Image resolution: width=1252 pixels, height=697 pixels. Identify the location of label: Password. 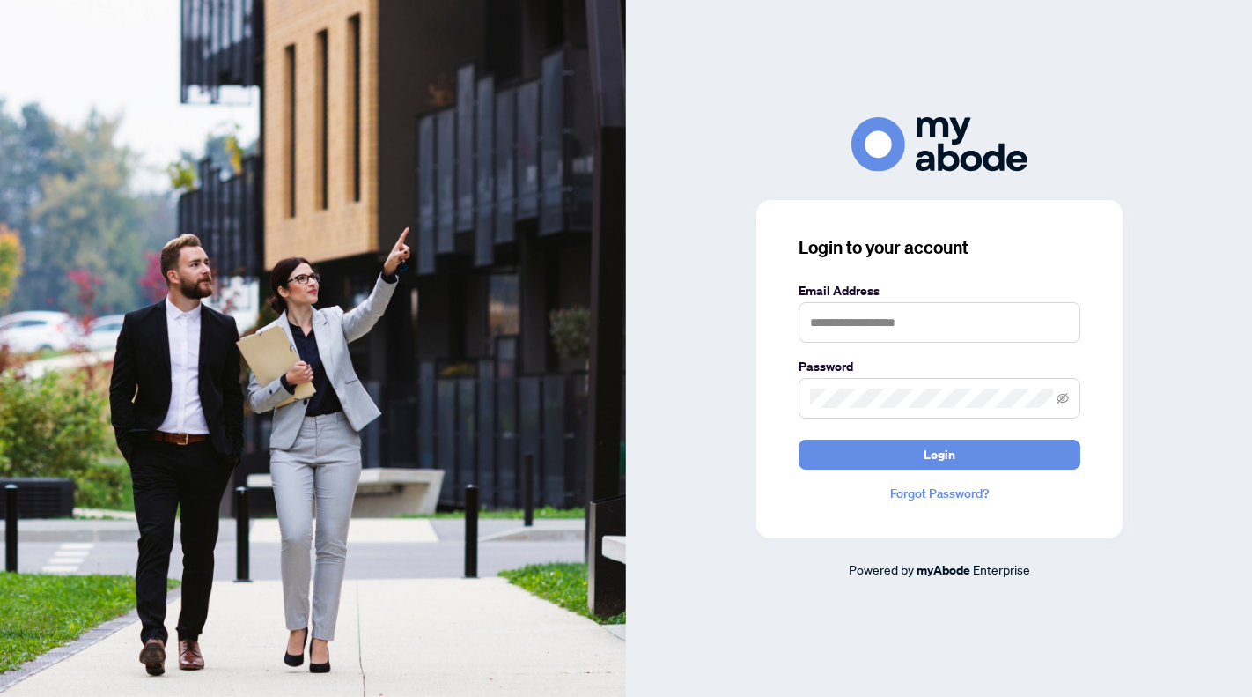
(940, 366).